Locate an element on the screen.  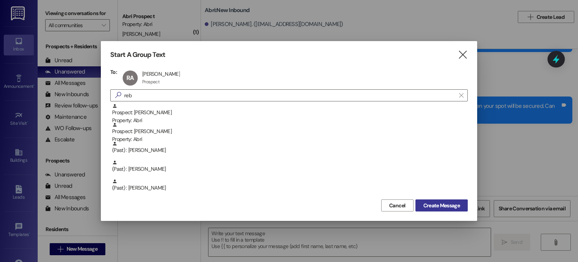
h3: To: is located at coordinates (114, 72).